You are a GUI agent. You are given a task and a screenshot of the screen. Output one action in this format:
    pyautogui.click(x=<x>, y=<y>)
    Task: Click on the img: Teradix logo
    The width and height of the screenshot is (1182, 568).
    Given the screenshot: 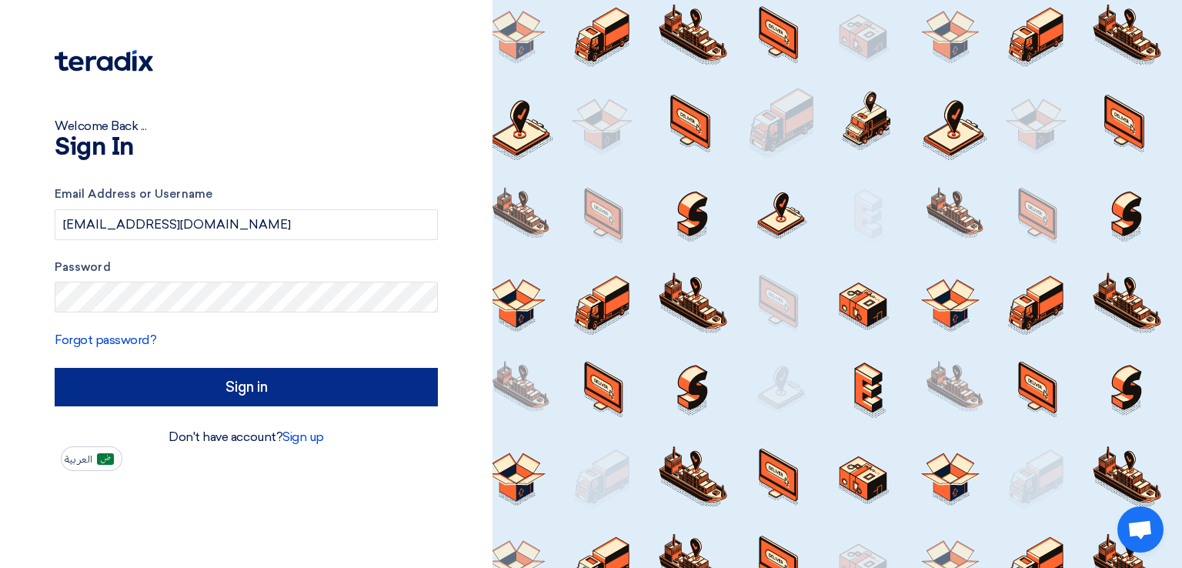 What is the action you would take?
    pyautogui.click(x=104, y=61)
    